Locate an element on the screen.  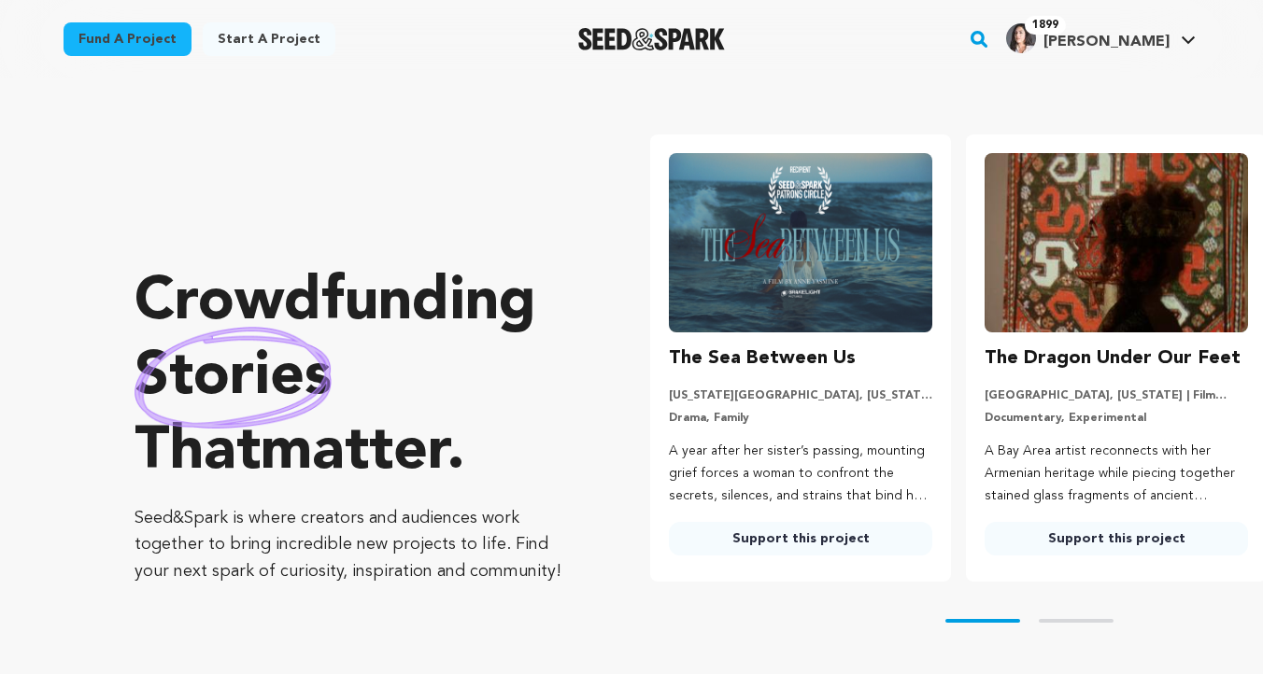
img: hand sketched image is located at coordinates (233, 377).